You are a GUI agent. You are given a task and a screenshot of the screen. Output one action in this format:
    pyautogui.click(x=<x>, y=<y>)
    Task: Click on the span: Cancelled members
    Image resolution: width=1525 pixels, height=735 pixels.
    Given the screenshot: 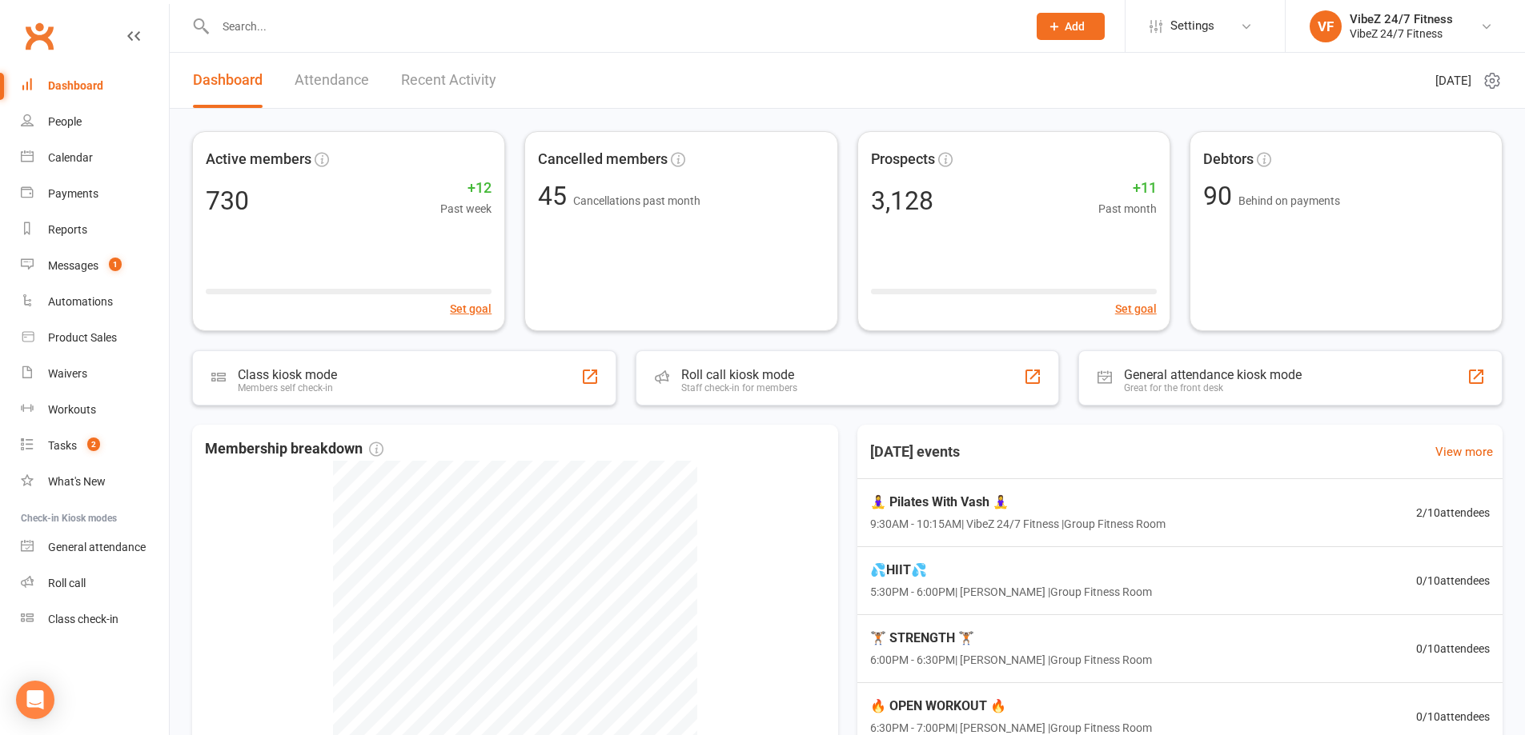 What is the action you would take?
    pyautogui.click(x=603, y=159)
    